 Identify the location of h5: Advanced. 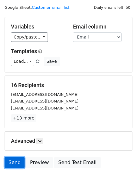
(69, 141).